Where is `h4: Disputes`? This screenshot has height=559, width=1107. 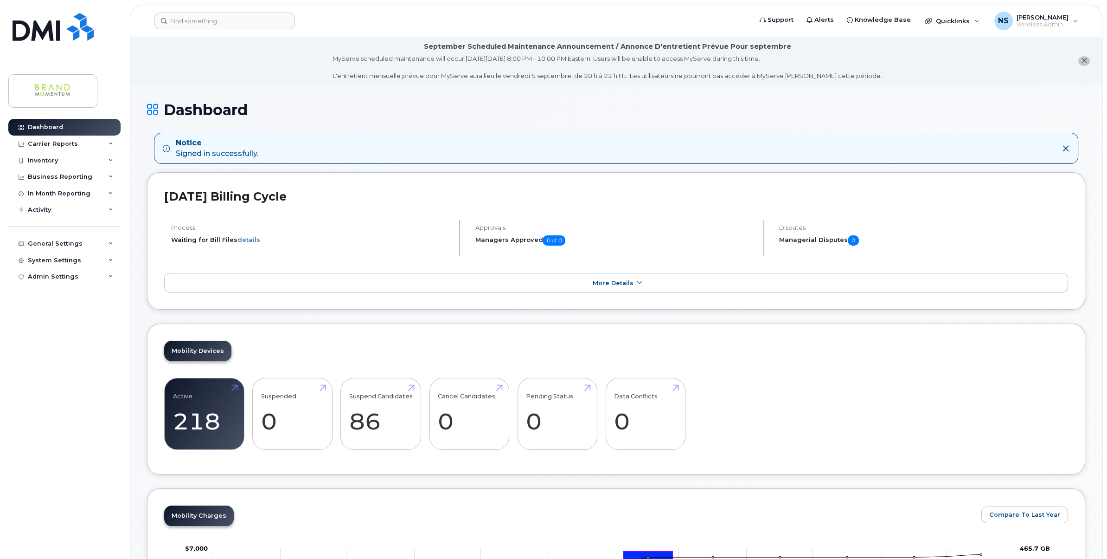
h4: Disputes is located at coordinates (924, 227).